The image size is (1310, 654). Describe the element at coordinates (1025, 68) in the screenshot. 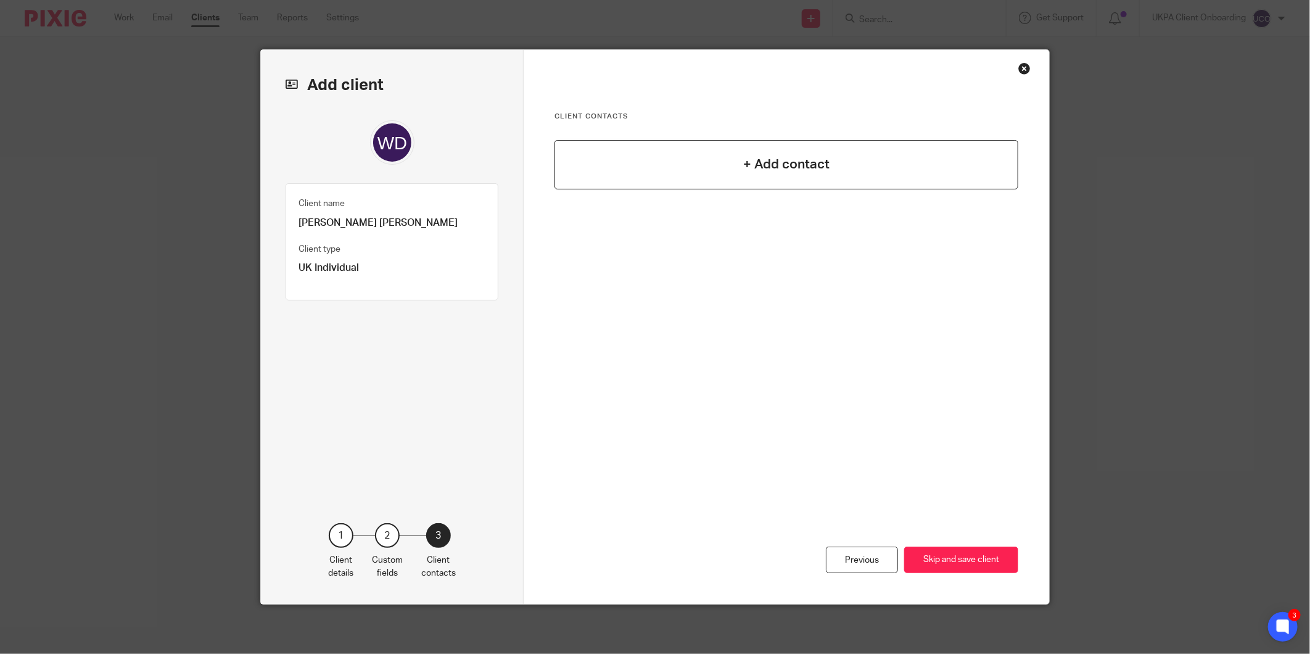

I see `div: Close this dialog window` at that location.